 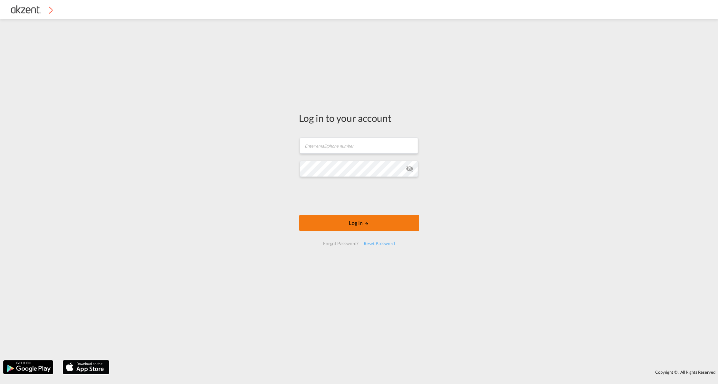 I want to click on img: apple.png, so click(x=86, y=367).